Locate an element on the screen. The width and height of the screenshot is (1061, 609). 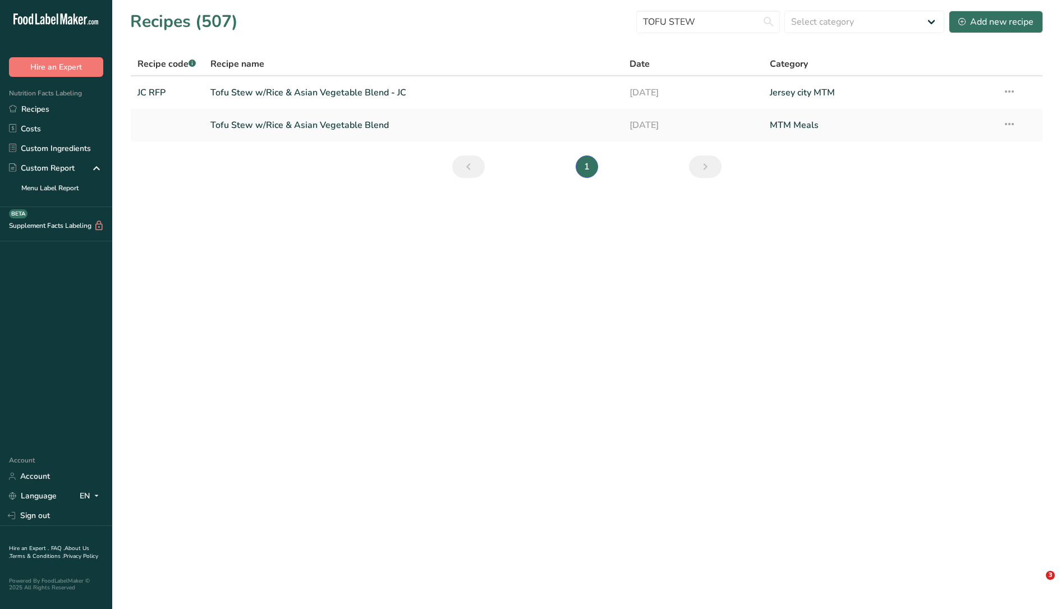
a: Jersey city MTM is located at coordinates (879, 93).